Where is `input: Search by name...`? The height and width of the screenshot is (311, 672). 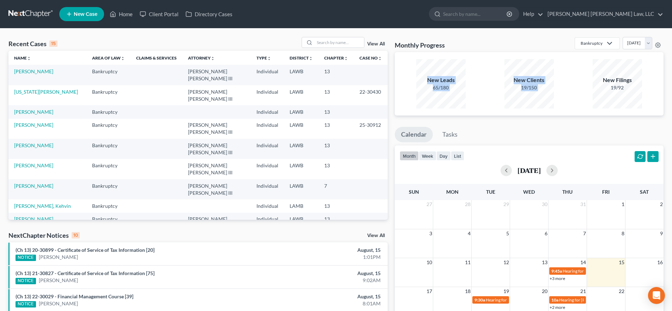 input: Search by name... is located at coordinates (475, 14).